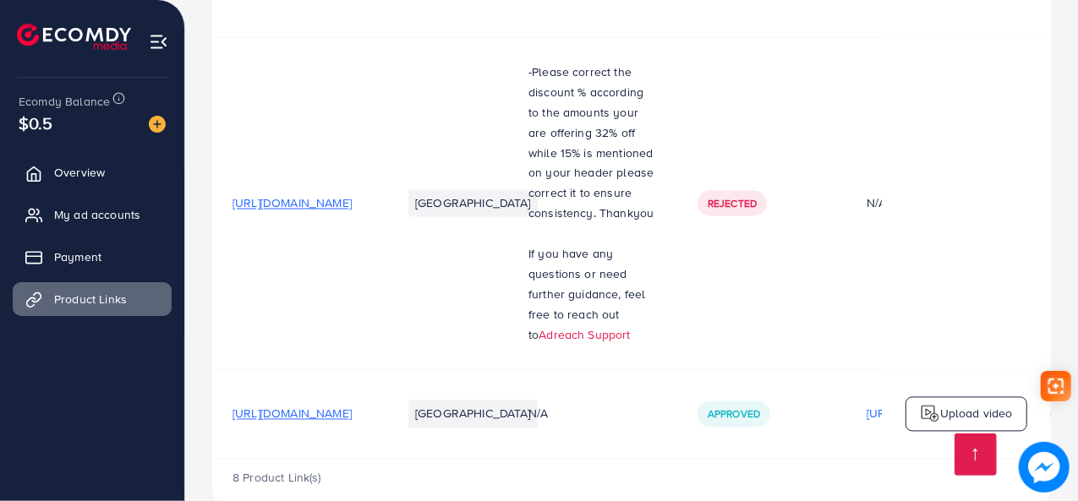 This screenshot has width=1078, height=501. I want to click on span: Approved, so click(734, 413).